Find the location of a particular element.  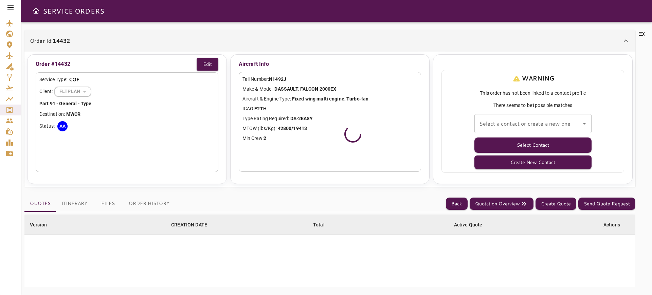

button: Send Quote Request is located at coordinates (607, 204).